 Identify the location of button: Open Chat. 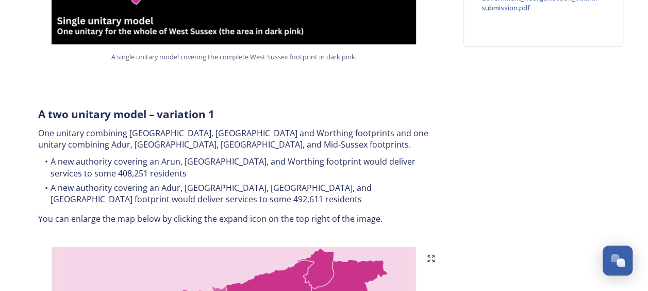
(618, 260).